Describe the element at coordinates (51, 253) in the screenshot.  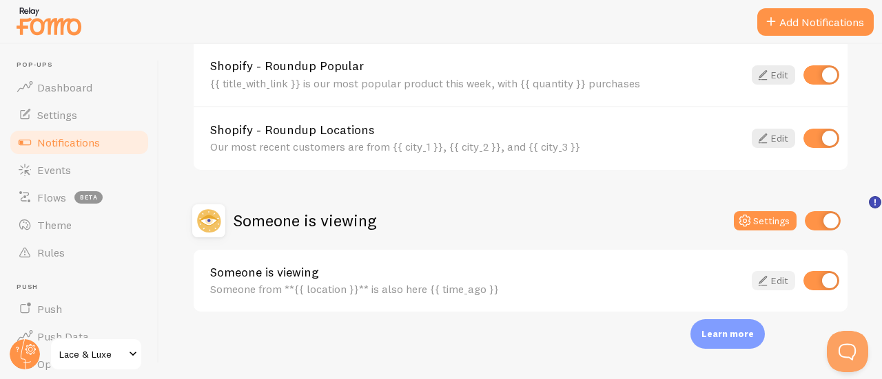
I see `span: Rules` at that location.